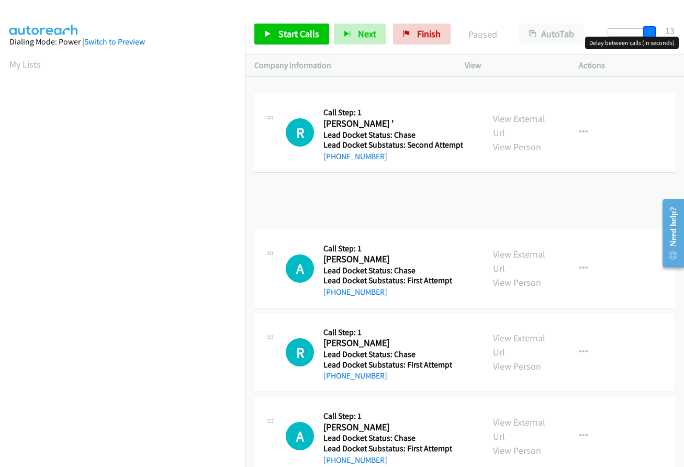  I want to click on p: Paused, so click(482, 34).